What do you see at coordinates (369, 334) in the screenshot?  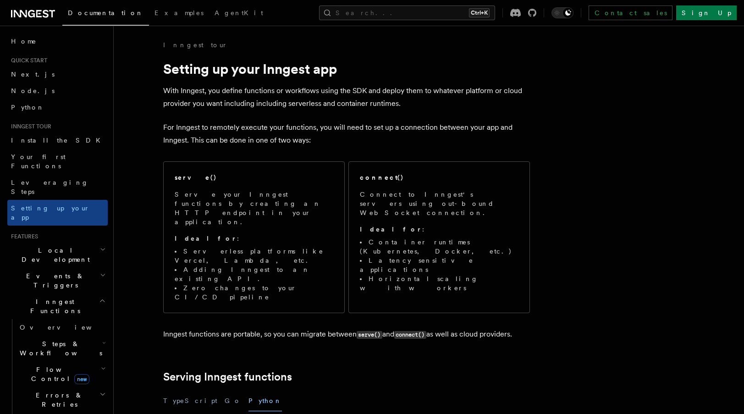 I see `code: serve()` at bounding box center [369, 334].